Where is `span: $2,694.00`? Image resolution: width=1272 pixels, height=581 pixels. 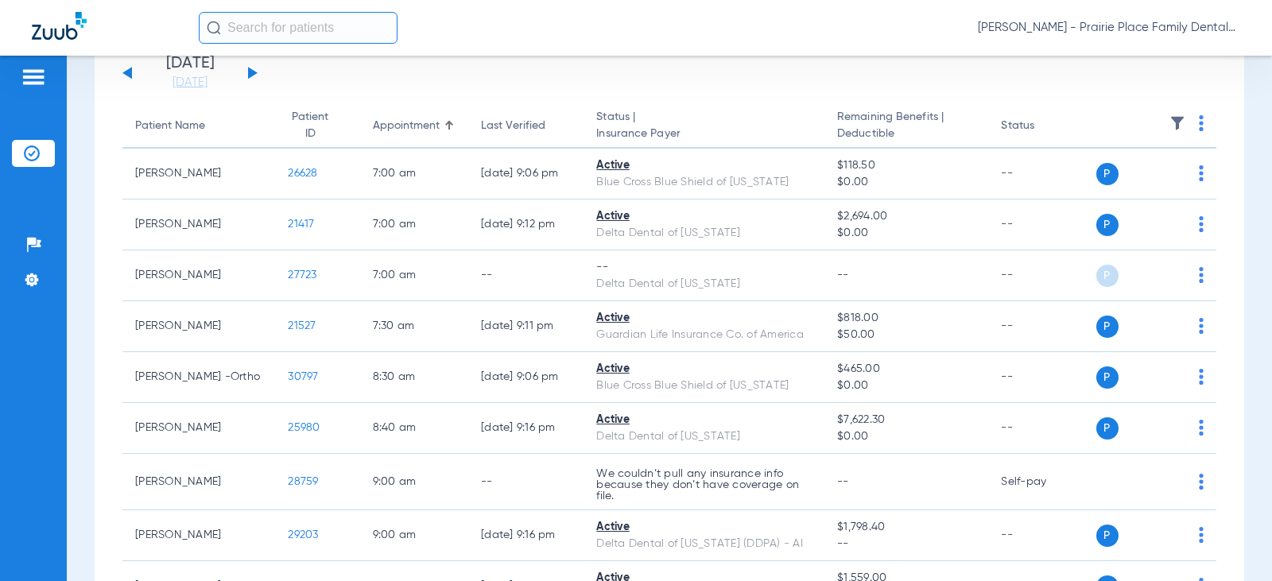
span: $2,694.00 is located at coordinates (906, 216).